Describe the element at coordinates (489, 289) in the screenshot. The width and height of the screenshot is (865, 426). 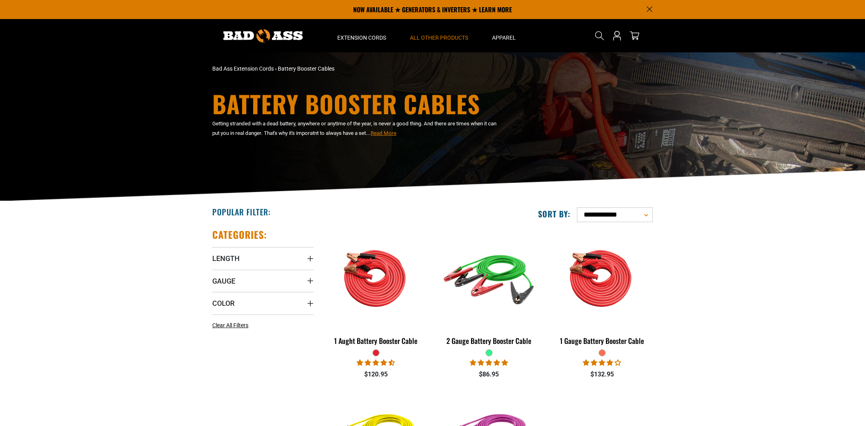
I see `a: green 2 Gauge Battery Booster Cable` at that location.